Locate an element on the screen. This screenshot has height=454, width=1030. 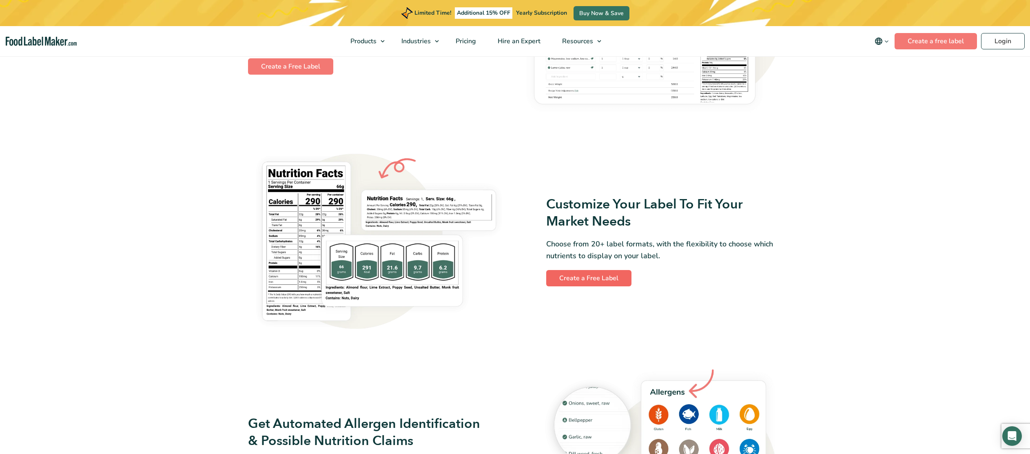
a: Products is located at coordinates (364, 41).